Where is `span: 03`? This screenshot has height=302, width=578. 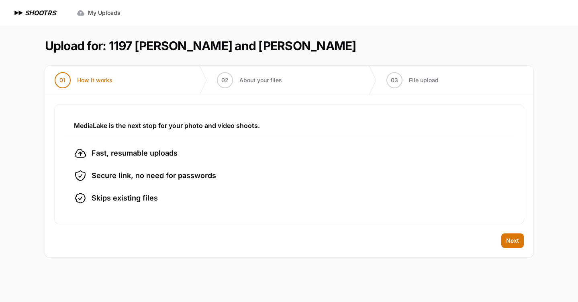 span: 03 is located at coordinates (394, 80).